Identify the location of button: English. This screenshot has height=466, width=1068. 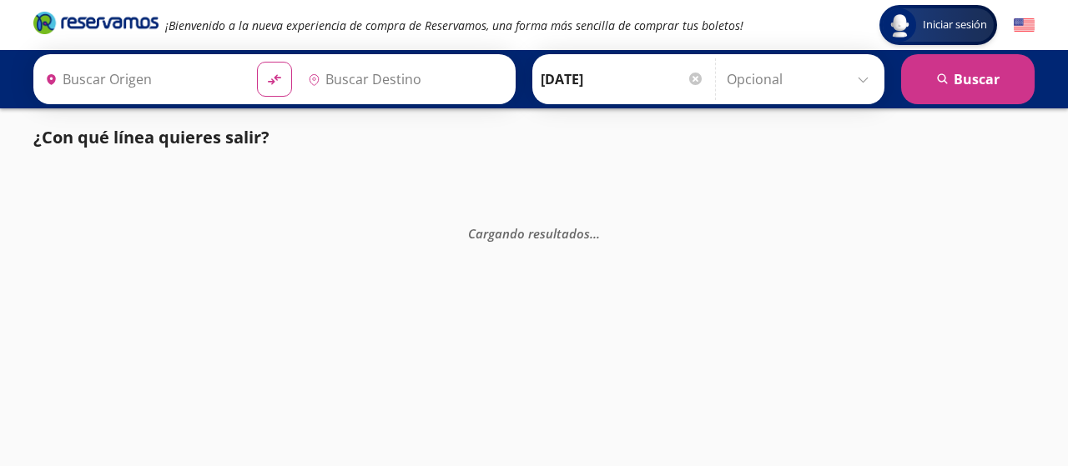
(1023, 25).